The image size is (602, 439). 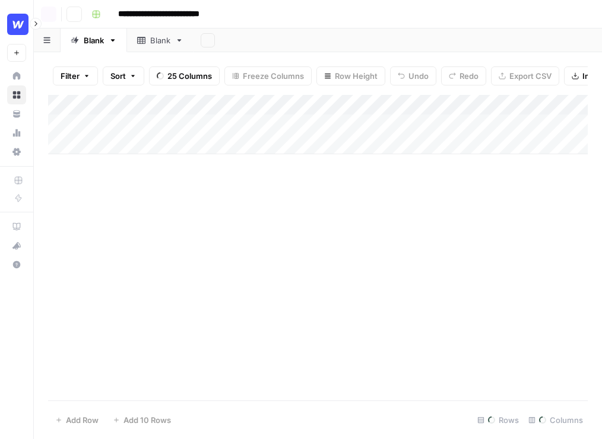 I want to click on a: Settings, so click(x=17, y=152).